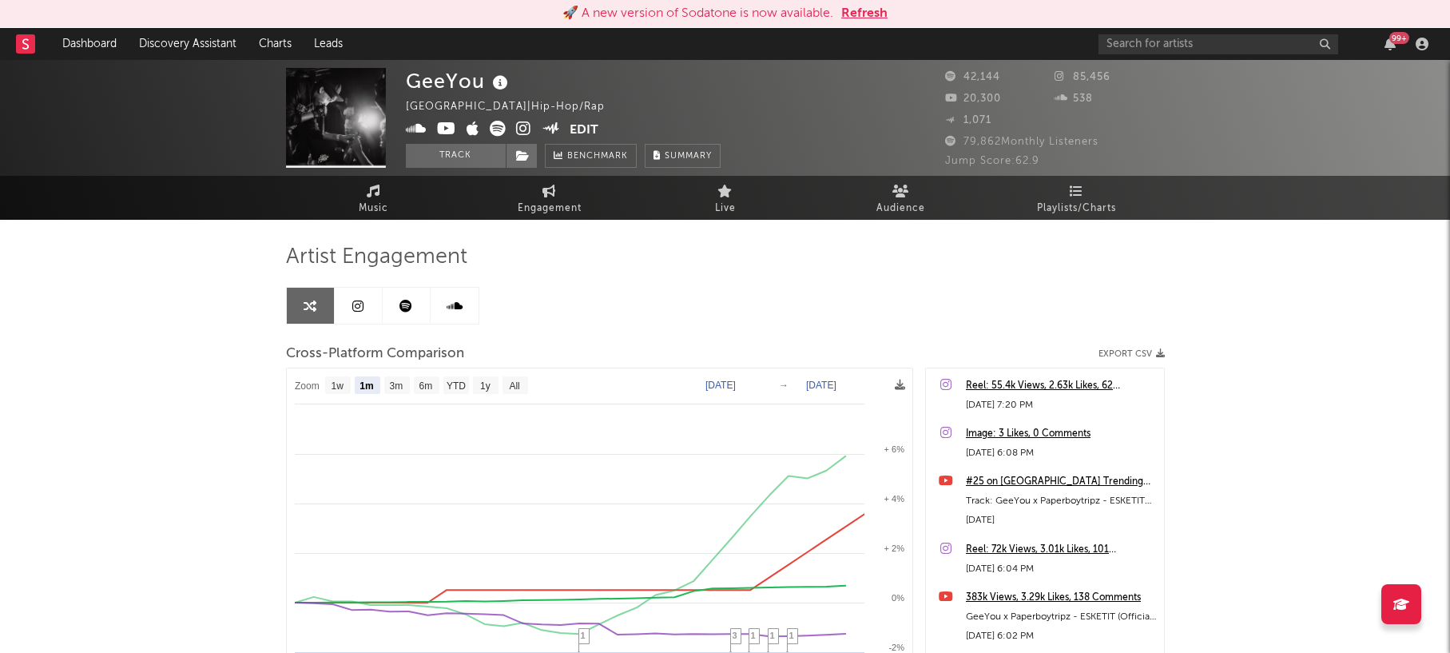 The width and height of the screenshot is (1450, 653). Describe the element at coordinates (275, 44) in the screenshot. I see `a: Charts` at that location.